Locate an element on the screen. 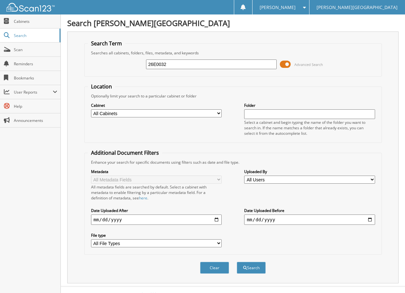 This screenshot has height=293, width=405. input: start is located at coordinates (156, 220).